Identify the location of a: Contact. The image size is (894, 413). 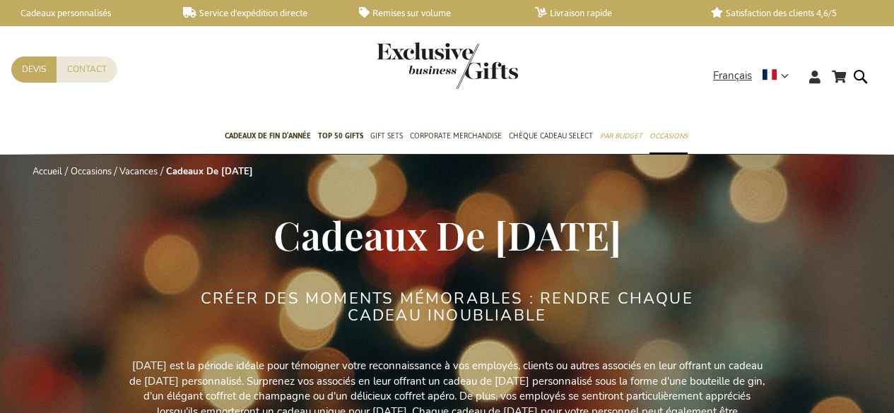
(87, 69).